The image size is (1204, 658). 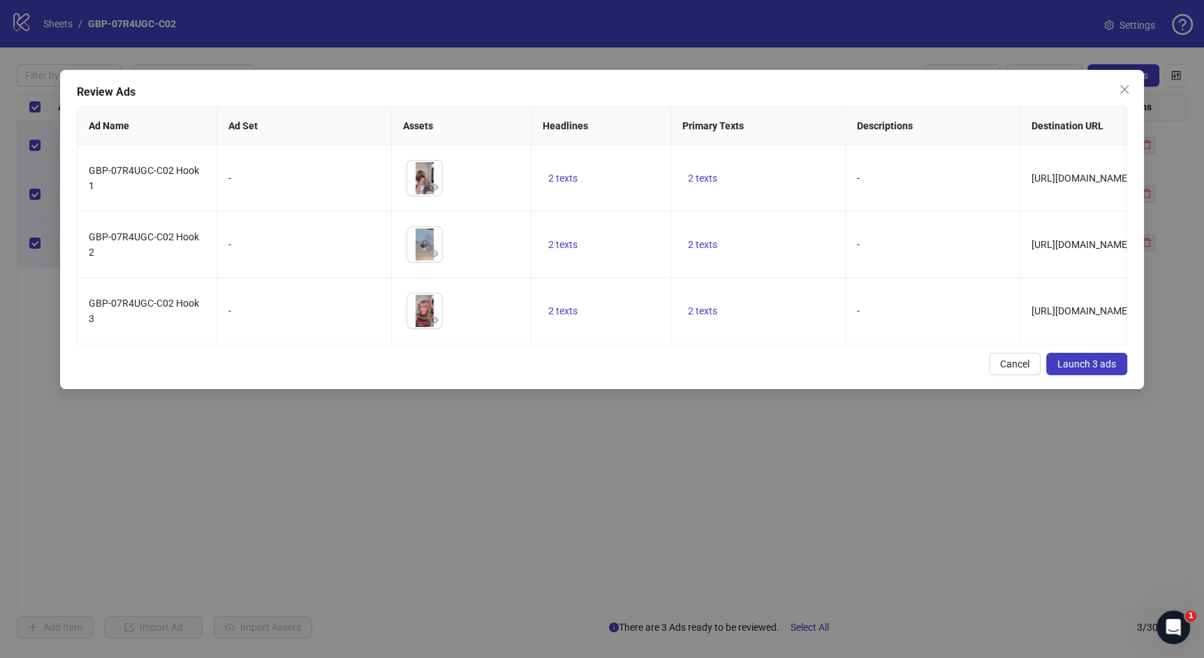 I want to click on span: GBP-07R4UGC-C02 Hook 1, so click(x=144, y=178).